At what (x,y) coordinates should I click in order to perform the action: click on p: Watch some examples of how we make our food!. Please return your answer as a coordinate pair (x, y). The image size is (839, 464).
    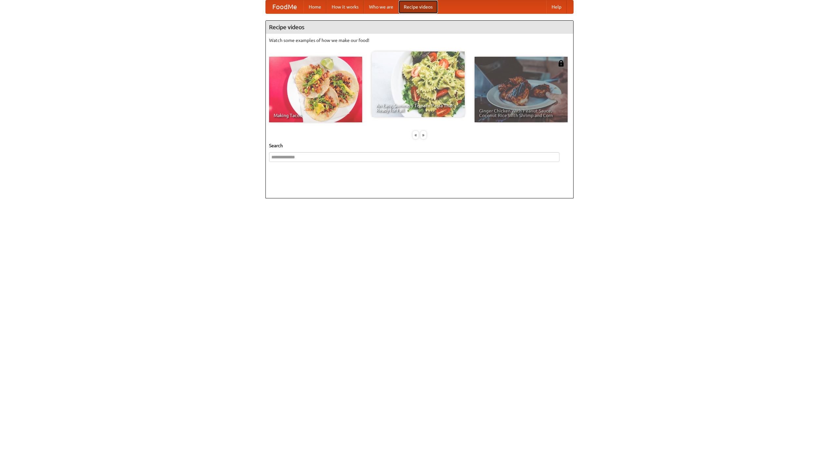
    Looking at the image, I should click on (420, 40).